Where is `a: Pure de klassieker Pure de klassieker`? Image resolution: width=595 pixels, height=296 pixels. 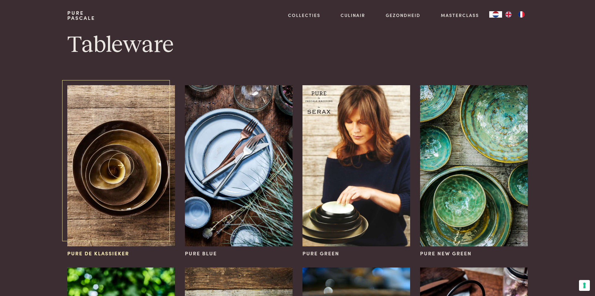 a: Pure de klassieker Pure de klassieker is located at coordinates (121, 171).